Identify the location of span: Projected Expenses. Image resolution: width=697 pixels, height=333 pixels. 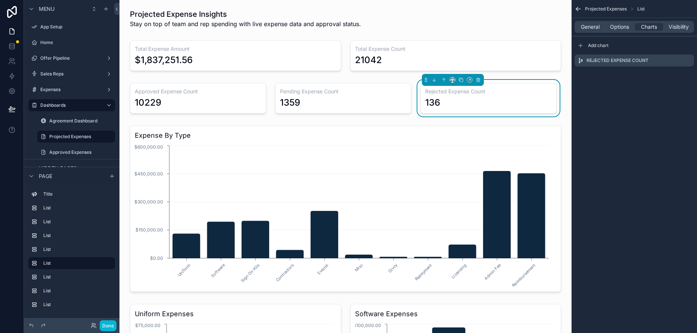
(606, 9).